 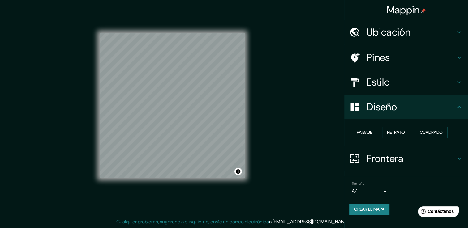 I want to click on label: Tamaño, so click(x=358, y=183).